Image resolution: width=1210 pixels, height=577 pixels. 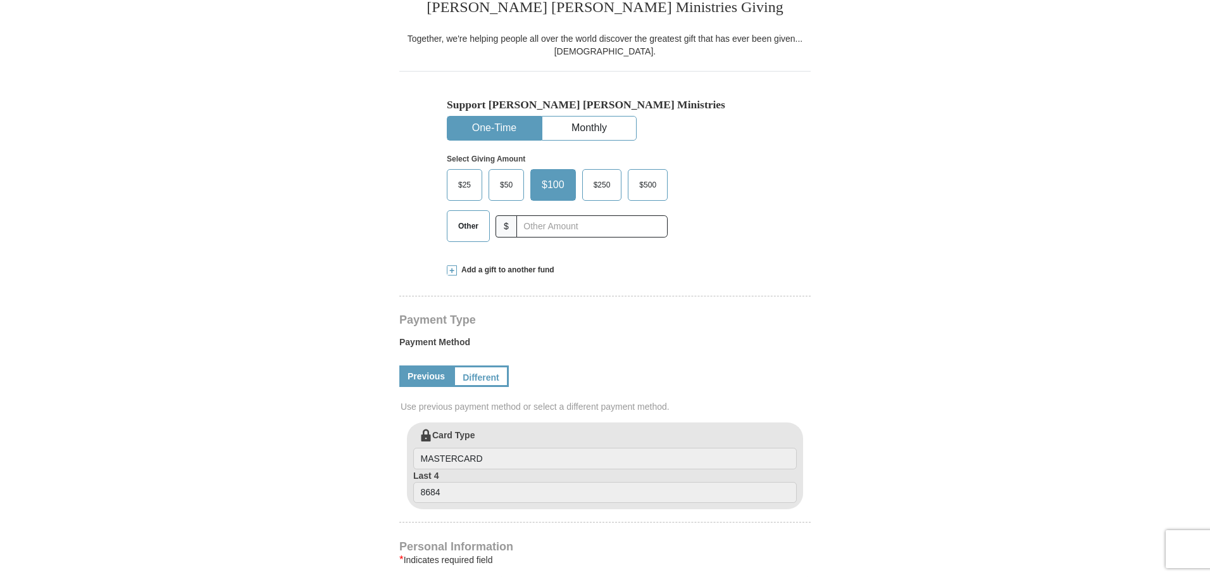 I want to click on span: $250, so click(x=602, y=185).